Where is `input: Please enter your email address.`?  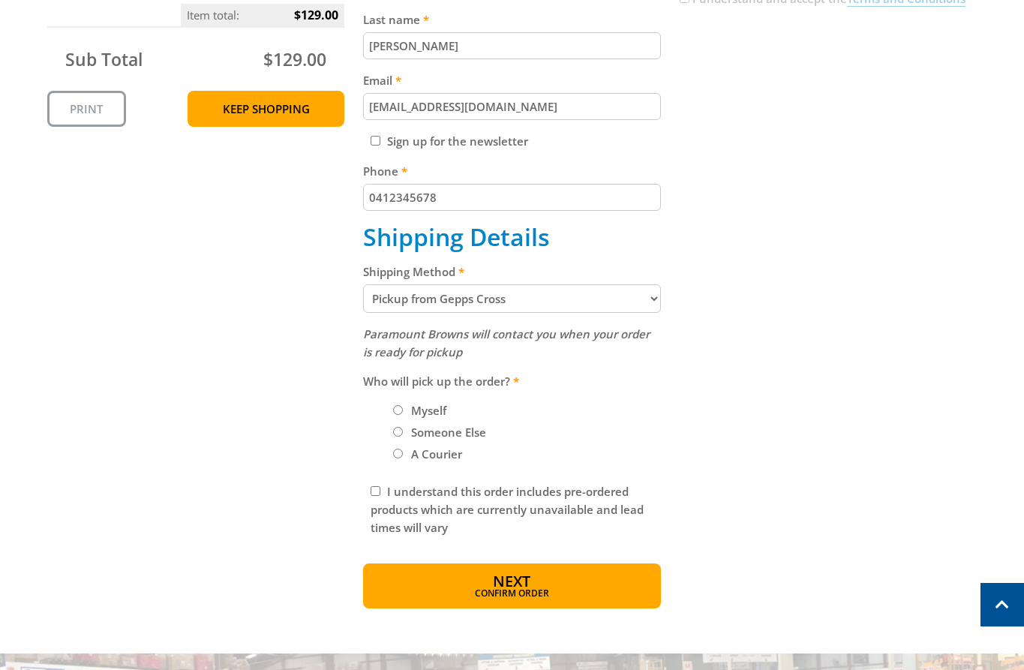 input: Please enter your email address. is located at coordinates (511, 106).